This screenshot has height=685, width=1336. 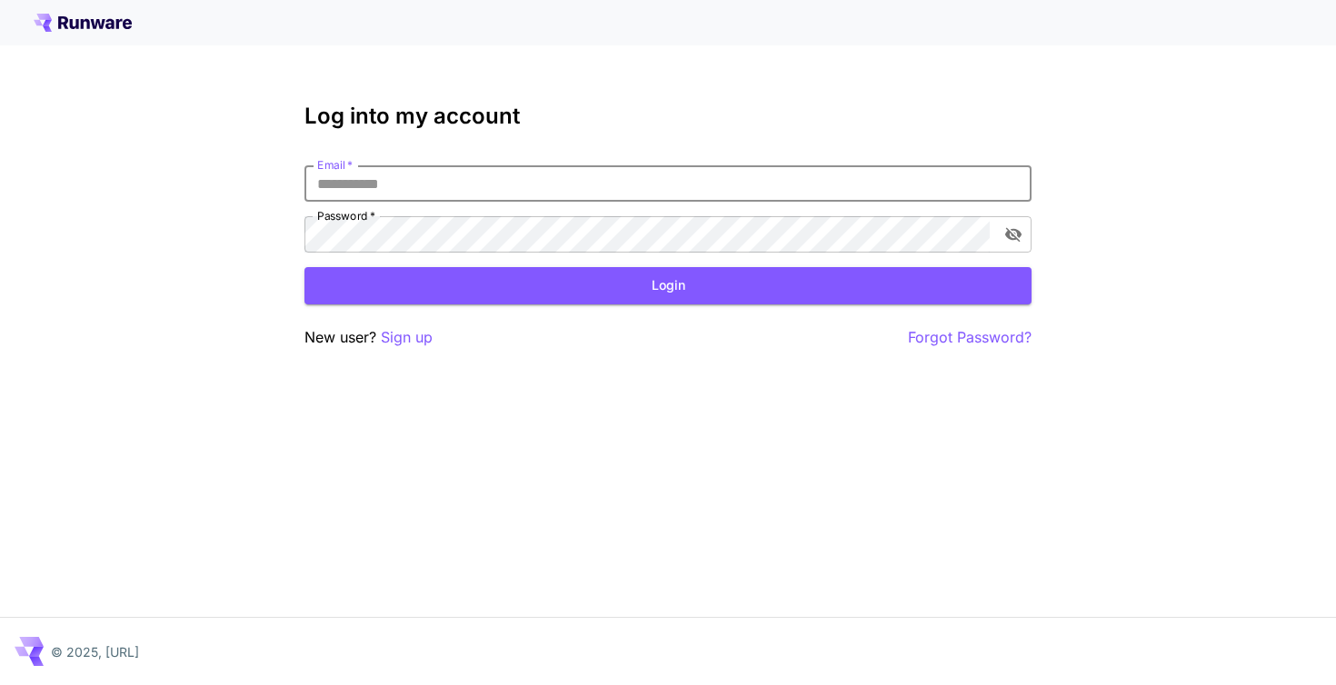 I want to click on label: Email, so click(x=334, y=164).